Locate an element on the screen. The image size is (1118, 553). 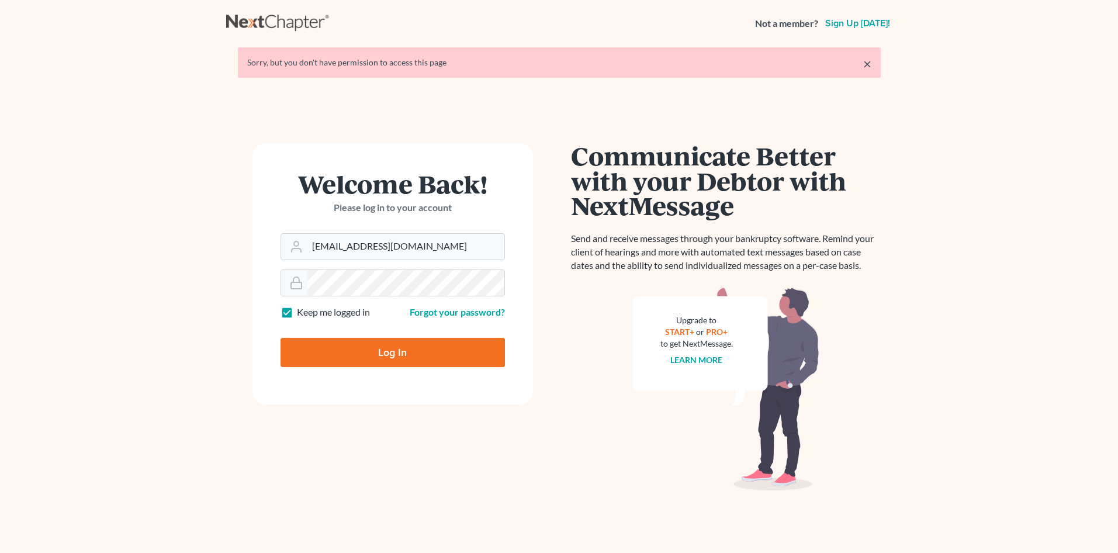
div: Upgrade to is located at coordinates (697, 320).